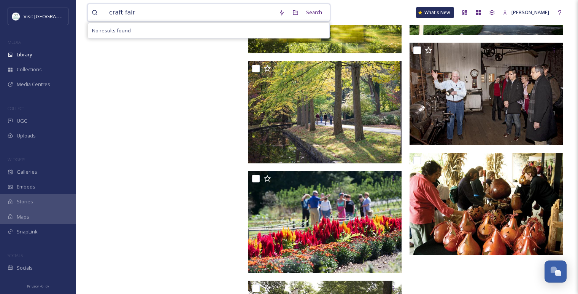 The width and height of the screenshot is (578, 294). Describe the element at coordinates (23, 216) in the screenshot. I see `span: Maps` at that location.